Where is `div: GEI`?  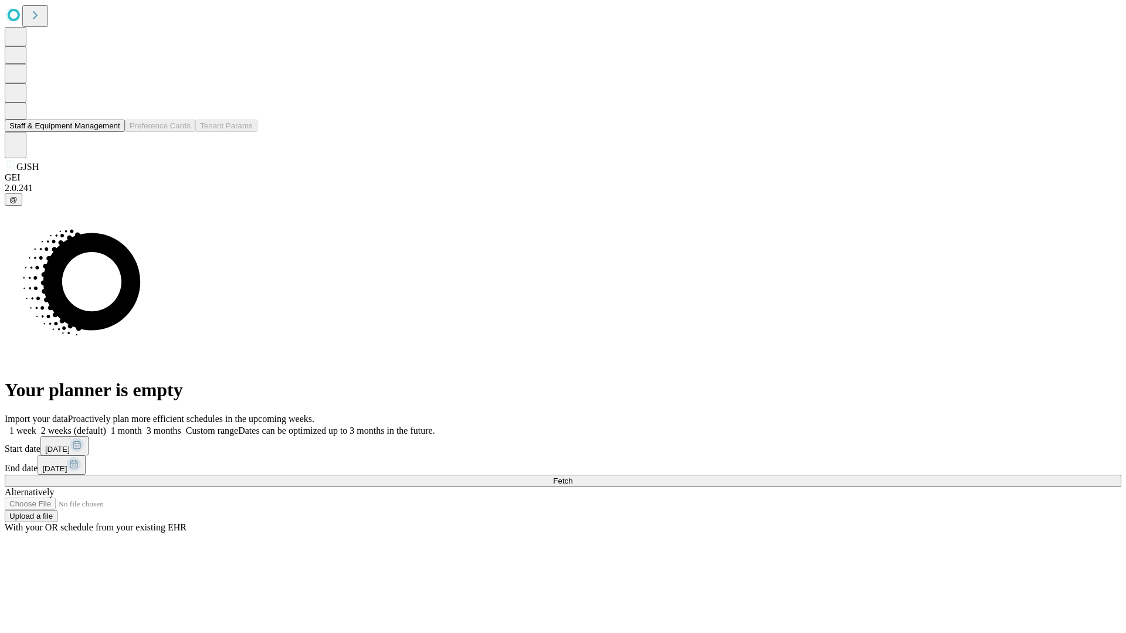 div: GEI is located at coordinates (563, 178).